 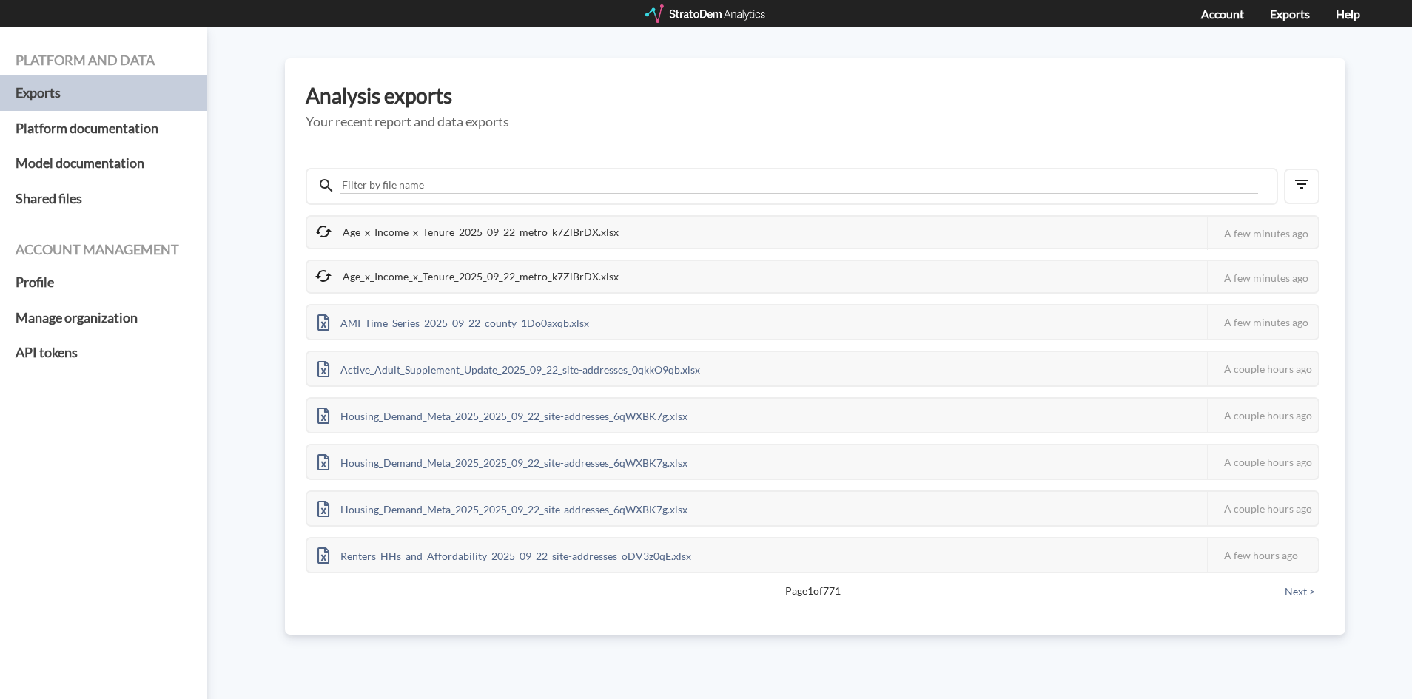 I want to click on h4: Platform and data, so click(x=104, y=61).